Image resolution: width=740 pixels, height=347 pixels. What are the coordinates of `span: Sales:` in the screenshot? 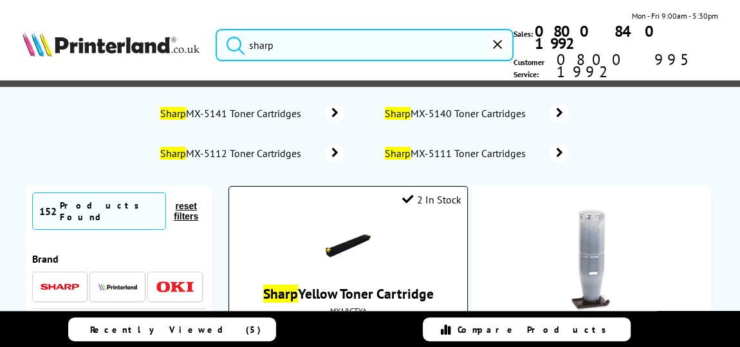 It's located at (523, 33).